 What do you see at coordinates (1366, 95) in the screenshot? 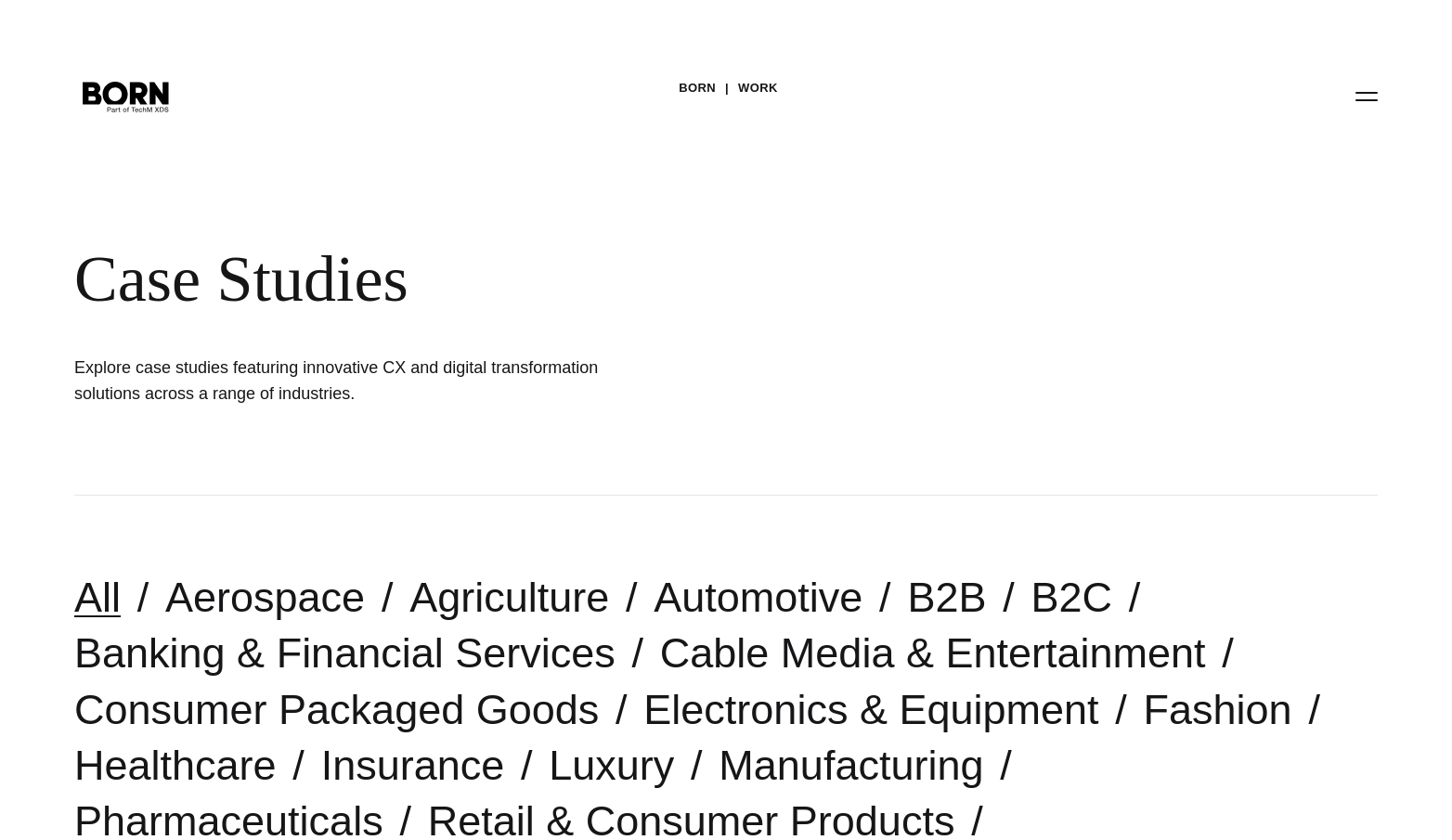
I see `button: Open` at bounding box center [1366, 95].